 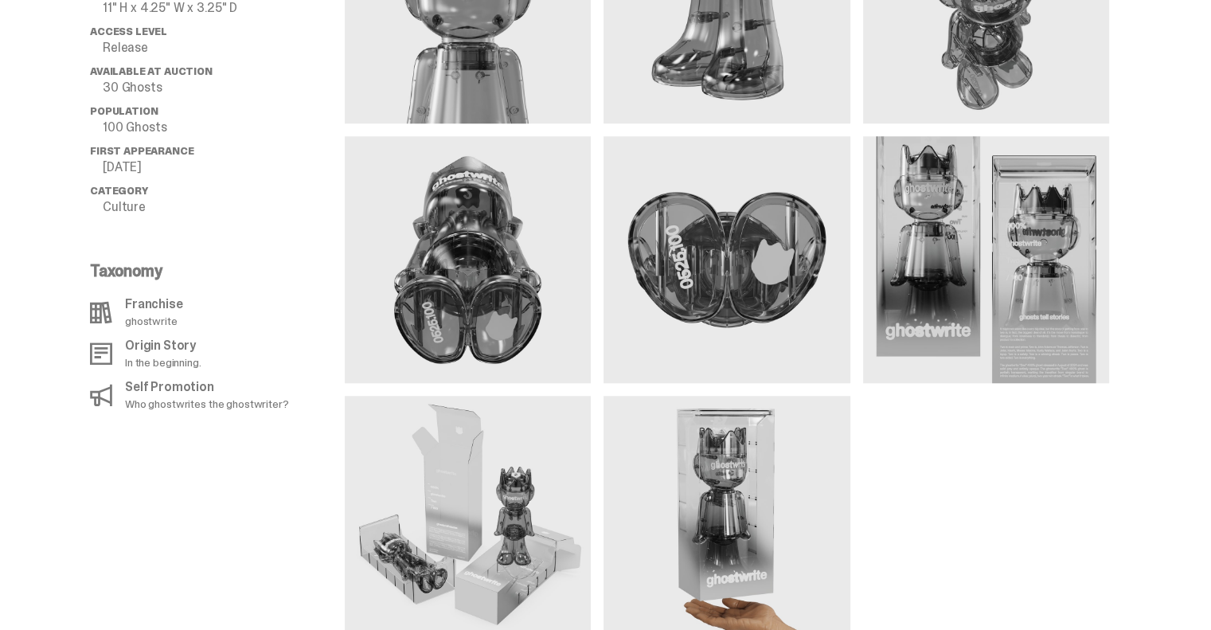 I want to click on p: Culture, so click(x=224, y=207).